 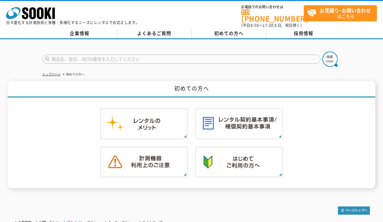 What do you see at coordinates (272, 25) in the screenshot?
I see `span: (平日 ～ 土日、祝日除く)` at bounding box center [272, 25].